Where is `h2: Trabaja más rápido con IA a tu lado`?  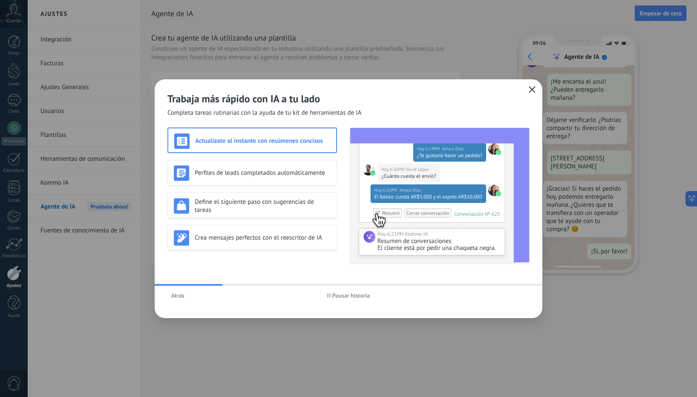 h2: Trabaja más rápido con IA a tu lado is located at coordinates (349, 98).